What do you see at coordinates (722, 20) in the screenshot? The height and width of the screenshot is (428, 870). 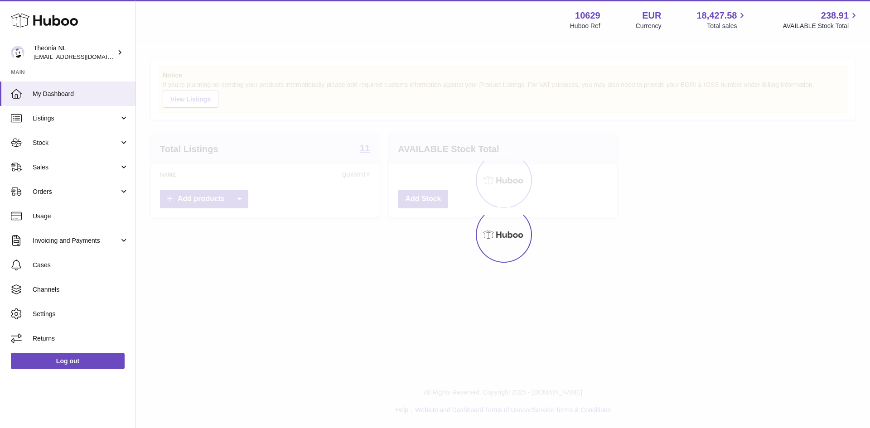 I see `a: 18,427.58 Total sales` at bounding box center [722, 20].